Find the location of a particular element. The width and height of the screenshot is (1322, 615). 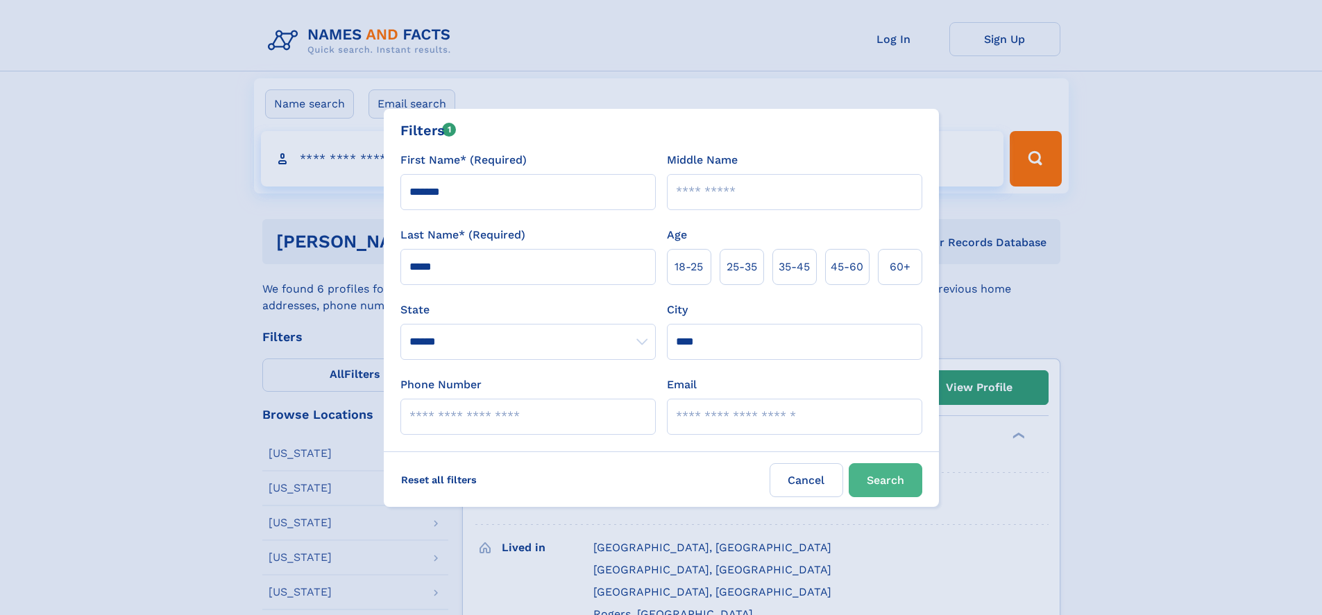

label: Phone Number is located at coordinates (441, 385).